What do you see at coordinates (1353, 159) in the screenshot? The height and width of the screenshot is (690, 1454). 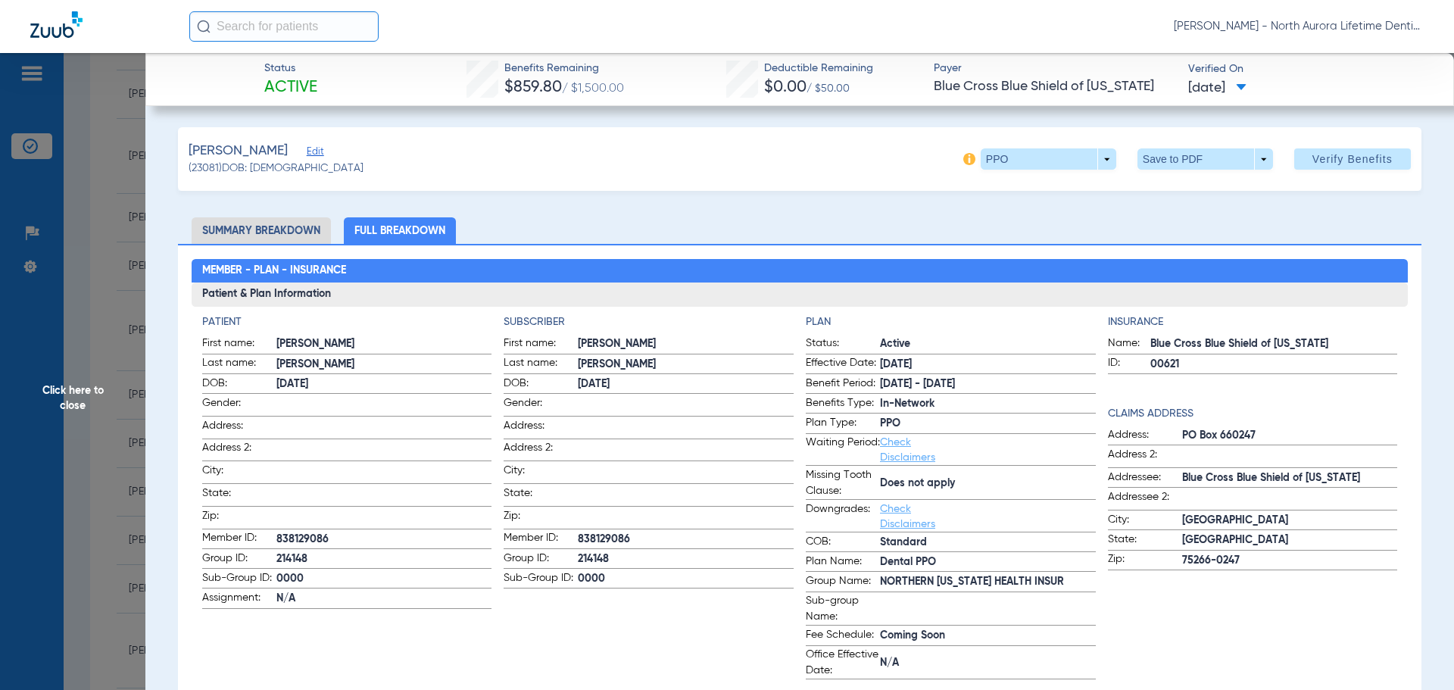 I see `span: Verify Benefits` at bounding box center [1353, 159].